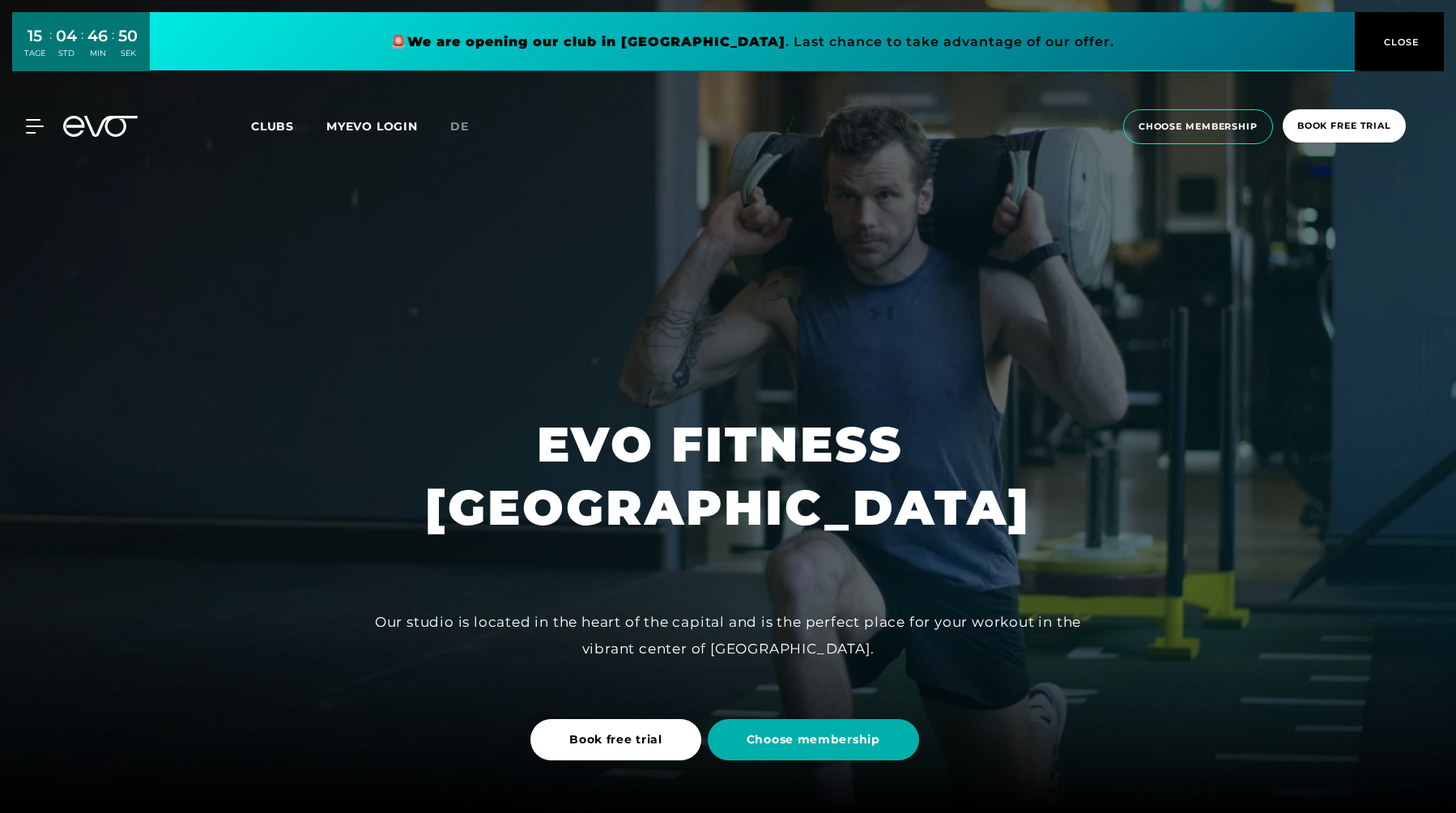 The width and height of the screenshot is (1456, 813). What do you see at coordinates (619, 740) in the screenshot?
I see `a: Book free trial` at bounding box center [619, 740].